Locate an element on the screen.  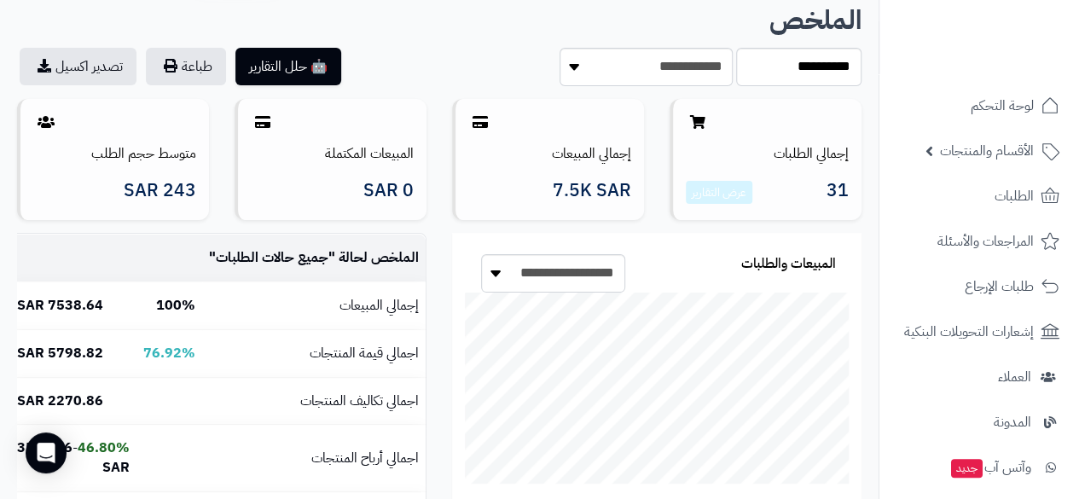
b: 46.80% is located at coordinates (103, 448).